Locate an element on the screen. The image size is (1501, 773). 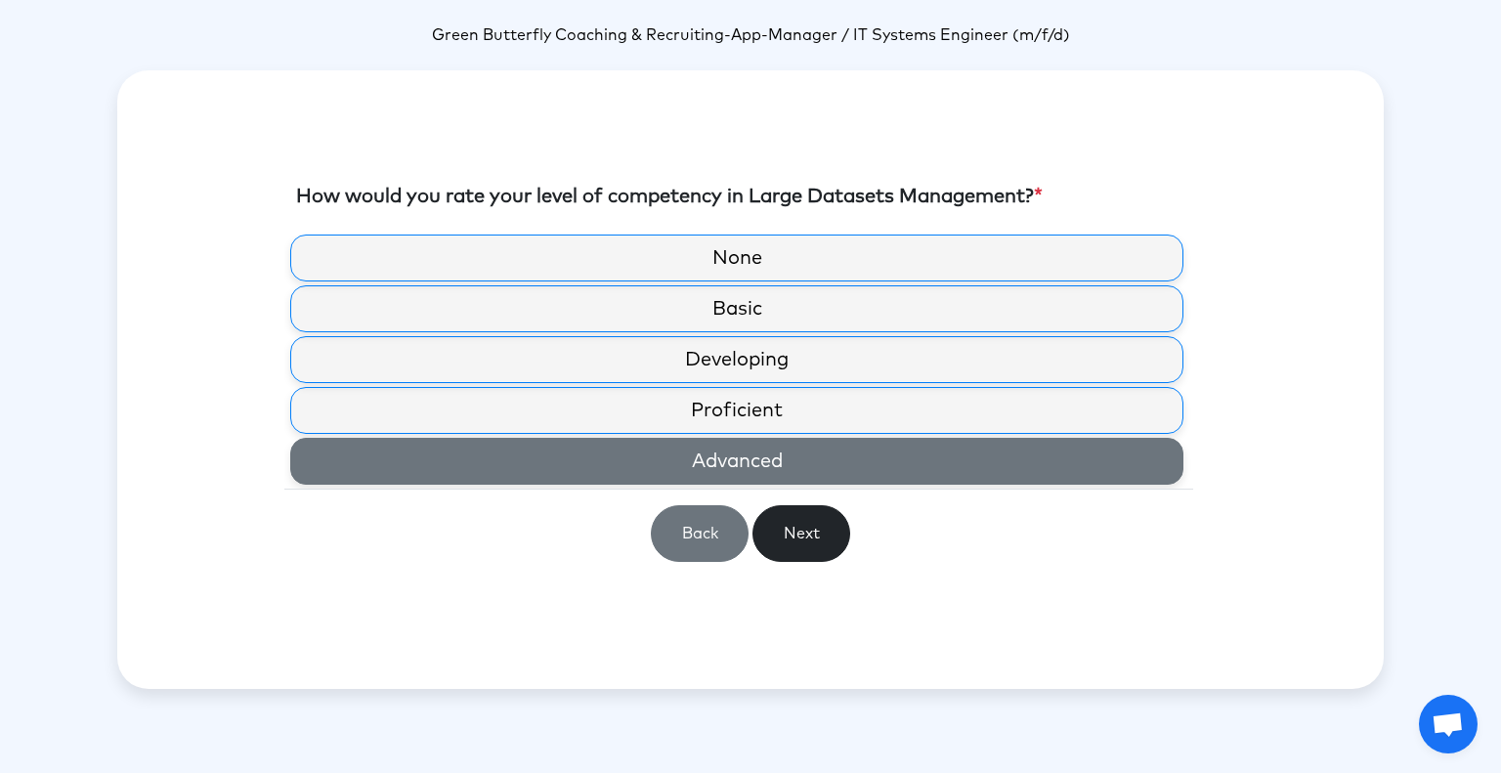
label: Basic is located at coordinates (737, 309).